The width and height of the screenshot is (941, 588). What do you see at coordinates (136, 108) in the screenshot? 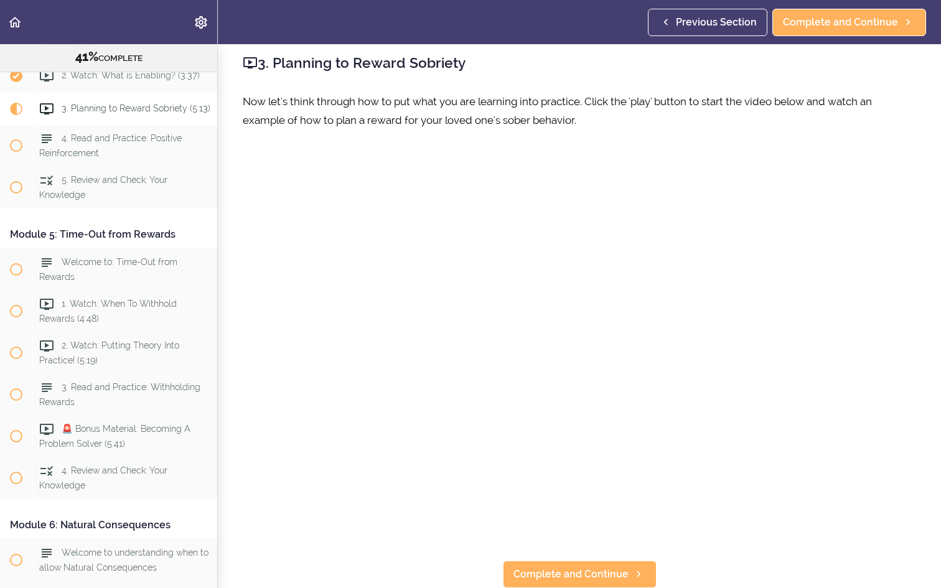
I see `span: 3. Planning to Reward Sobriety (5:13)` at bounding box center [136, 108].